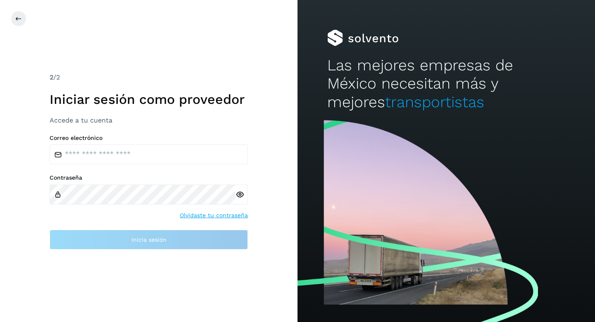 Image resolution: width=595 pixels, height=322 pixels. Describe the element at coordinates (446, 83) in the screenshot. I see `h2: Las mejores empresas de México necesitan más y mejores` at that location.